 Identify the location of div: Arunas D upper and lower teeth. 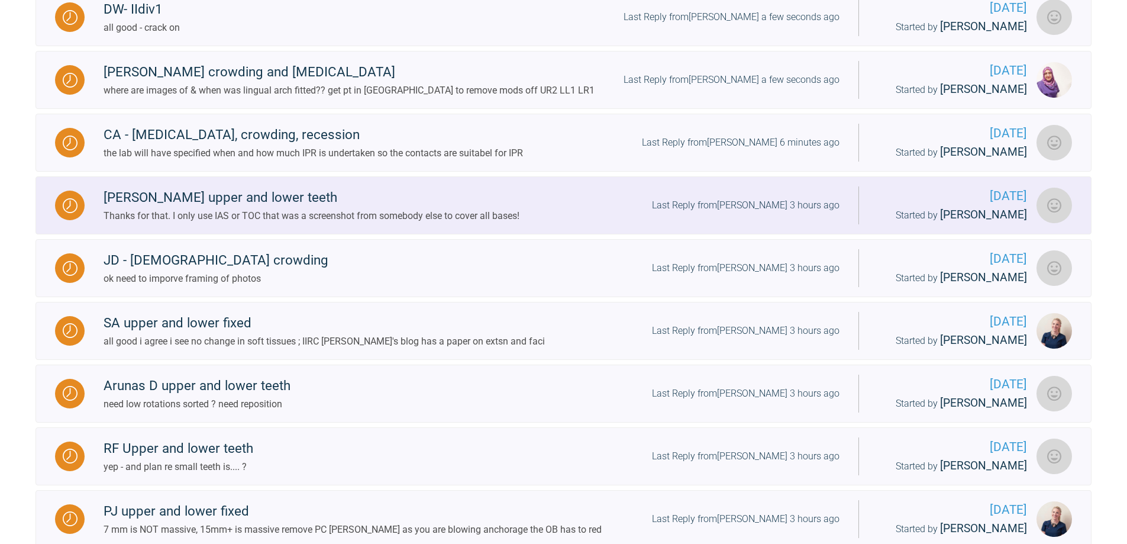
(197, 386).